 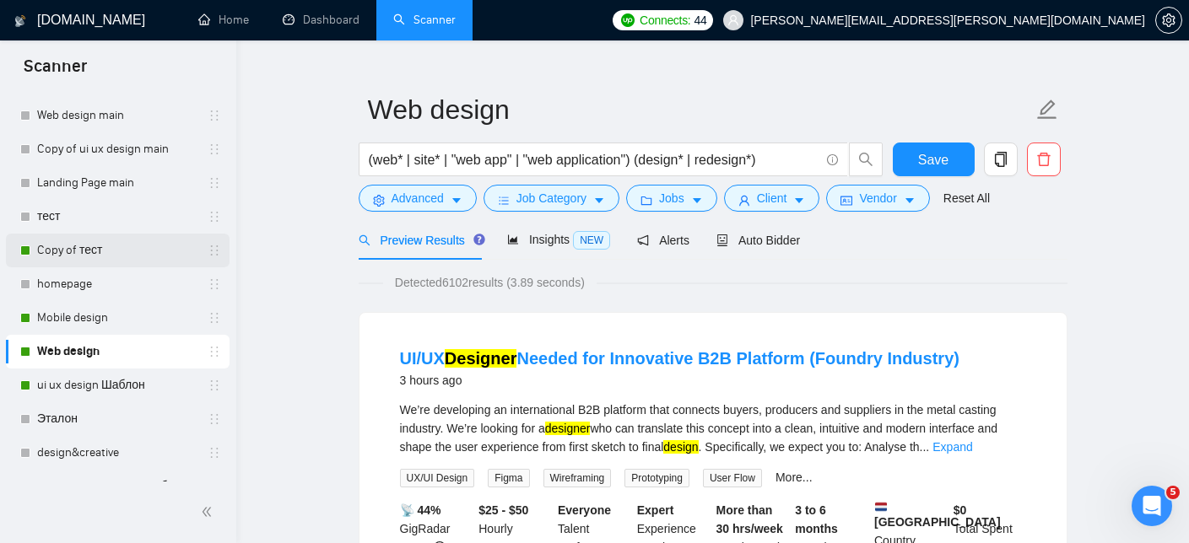 I want to click on div: We’re developing an international B2B platform that connects buyers, producers and suppliers in t..., so click(x=713, y=429).